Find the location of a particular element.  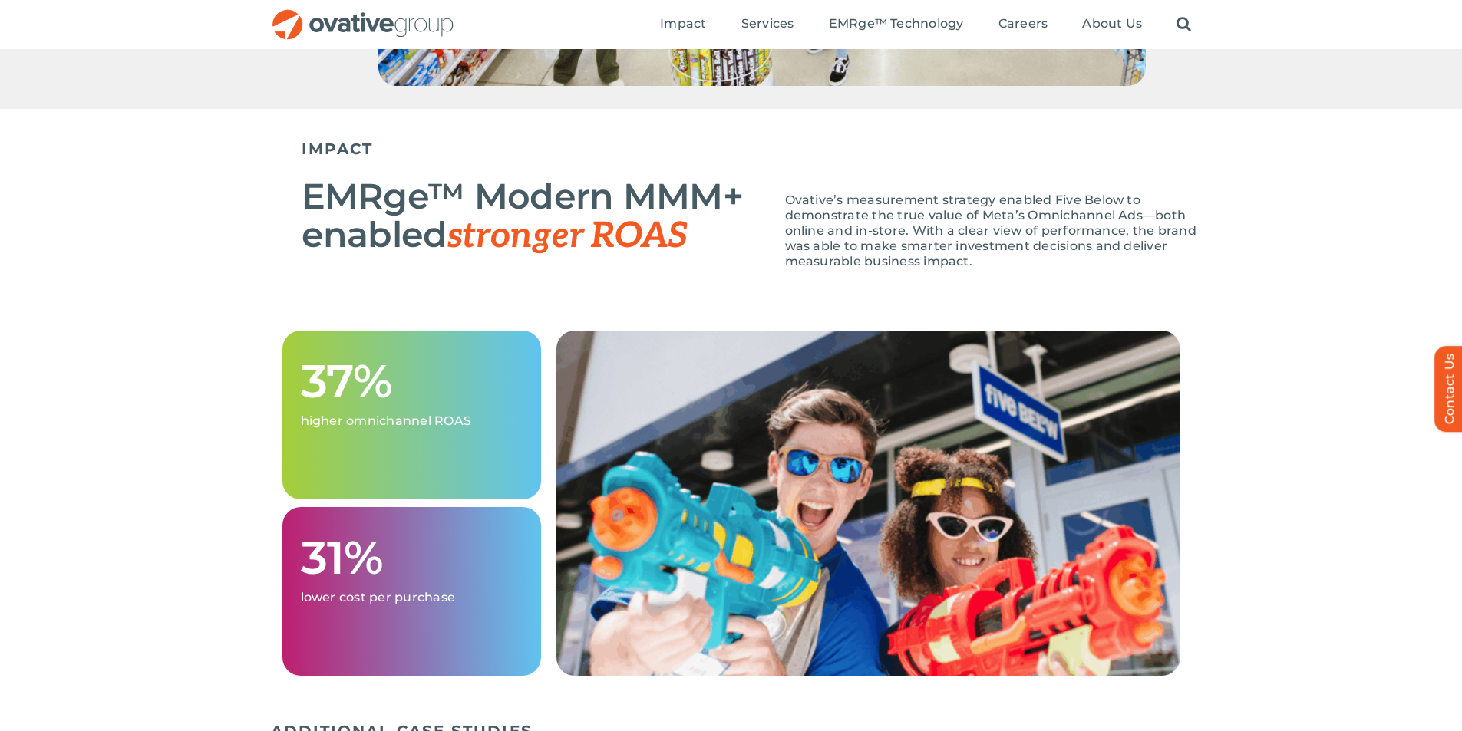

span: Impact is located at coordinates (683, 24).